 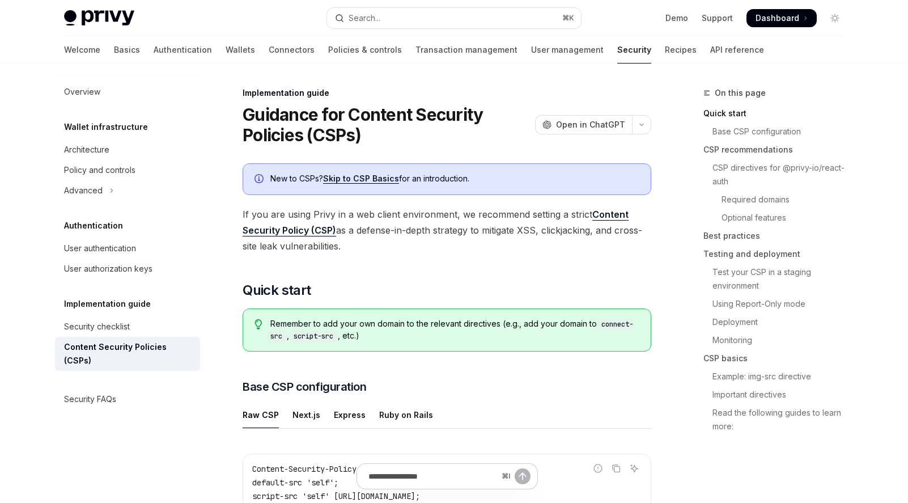 I want to click on a: Demo, so click(x=677, y=18).